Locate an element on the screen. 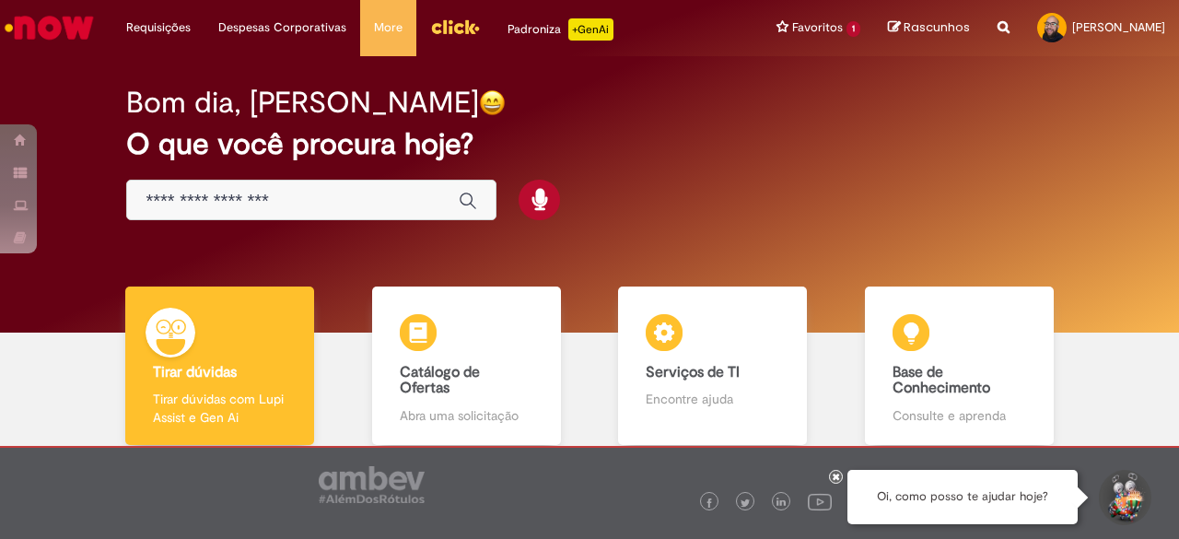 This screenshot has height=539, width=1179. a: Serviços de TI Encontre ajuda is located at coordinates (713, 366).